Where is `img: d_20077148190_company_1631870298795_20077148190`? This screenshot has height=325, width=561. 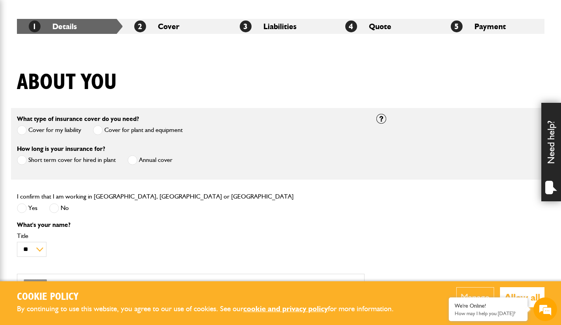 img: d_20077148190_company_1631870298795_20077148190 is located at coordinates (23, 49).